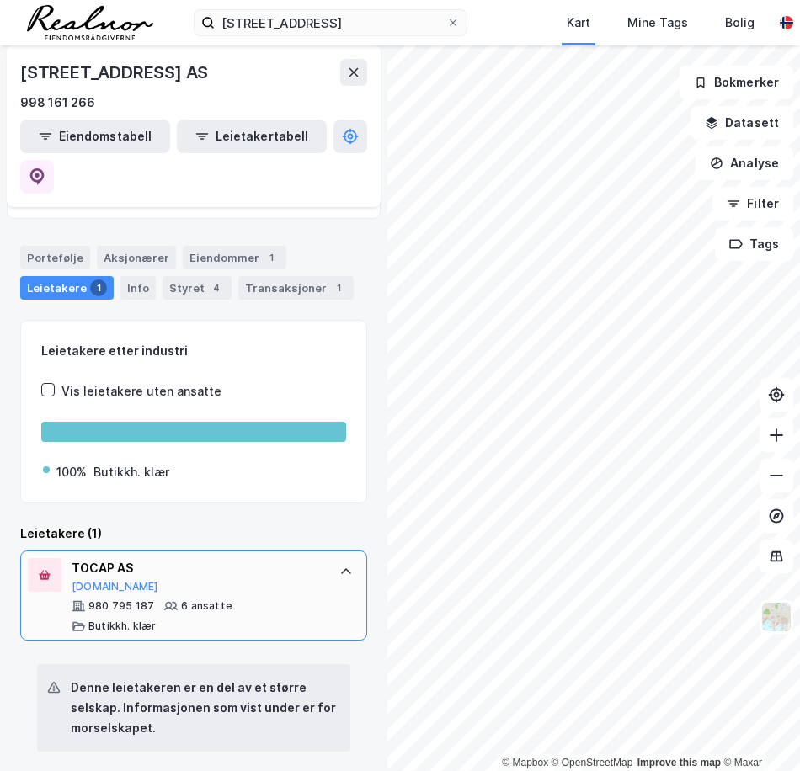  What do you see at coordinates (753, 244) in the screenshot?
I see `button: Tags` at bounding box center [753, 244].